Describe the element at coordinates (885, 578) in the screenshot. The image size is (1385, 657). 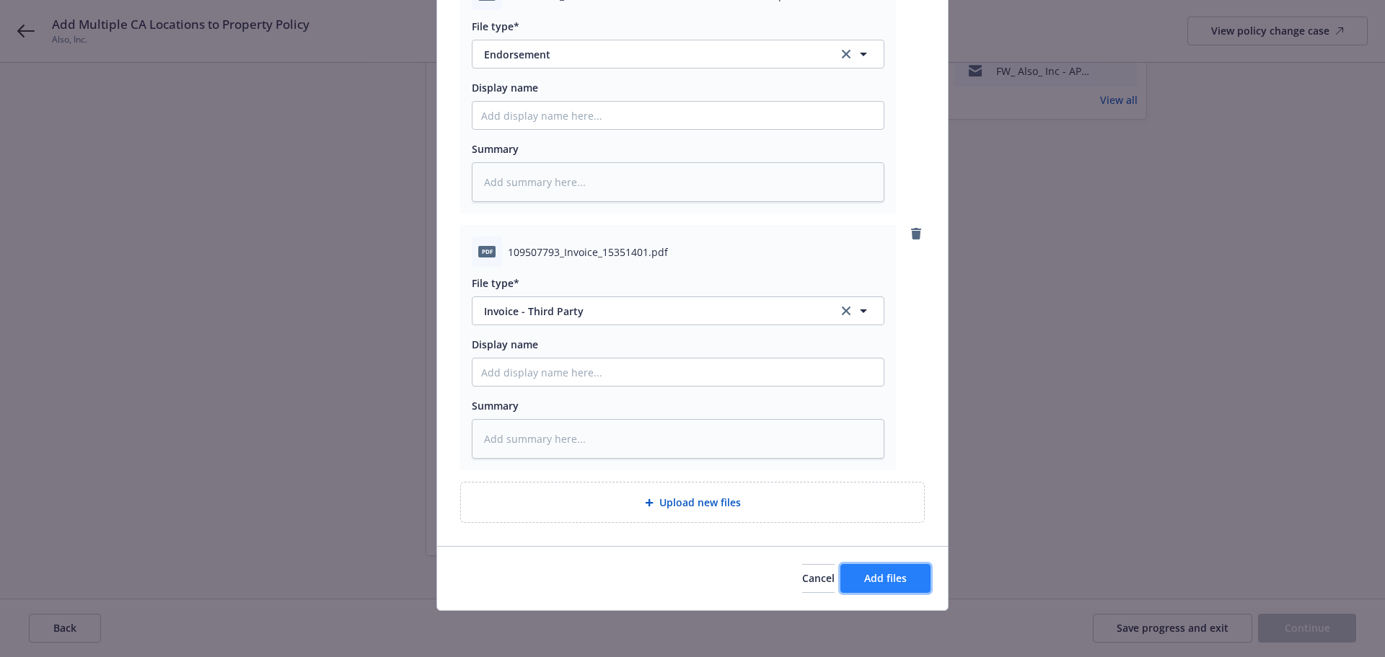
I see `span: Add files` at that location.